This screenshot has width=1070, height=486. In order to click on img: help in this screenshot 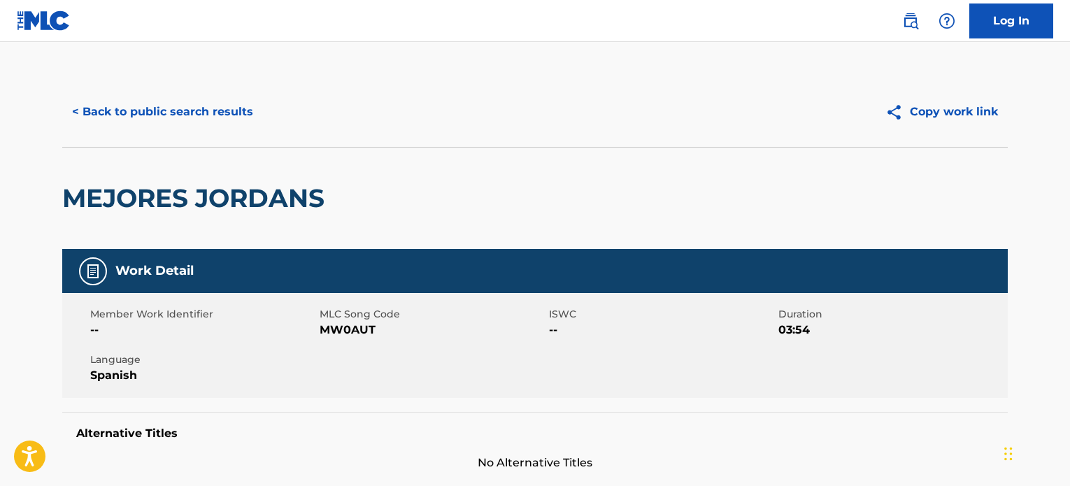, I will do `click(946, 21)`.